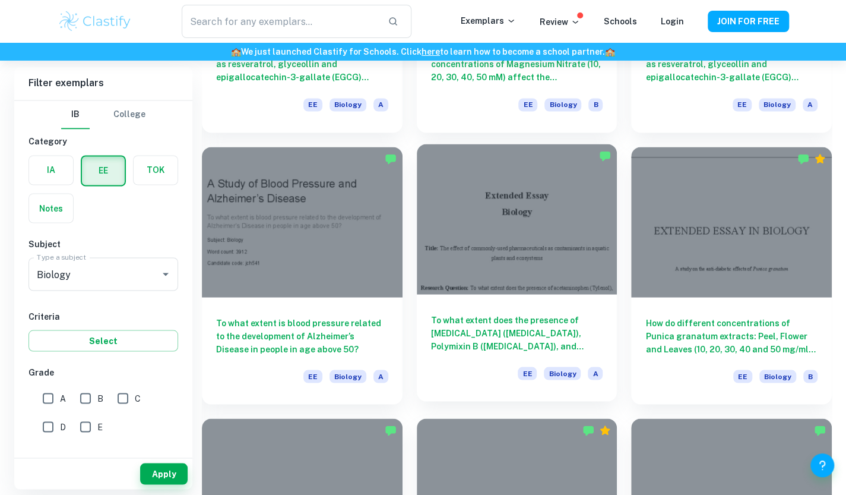 The width and height of the screenshot is (846, 495). What do you see at coordinates (51, 208) in the screenshot?
I see `button: Notes` at bounding box center [51, 208].